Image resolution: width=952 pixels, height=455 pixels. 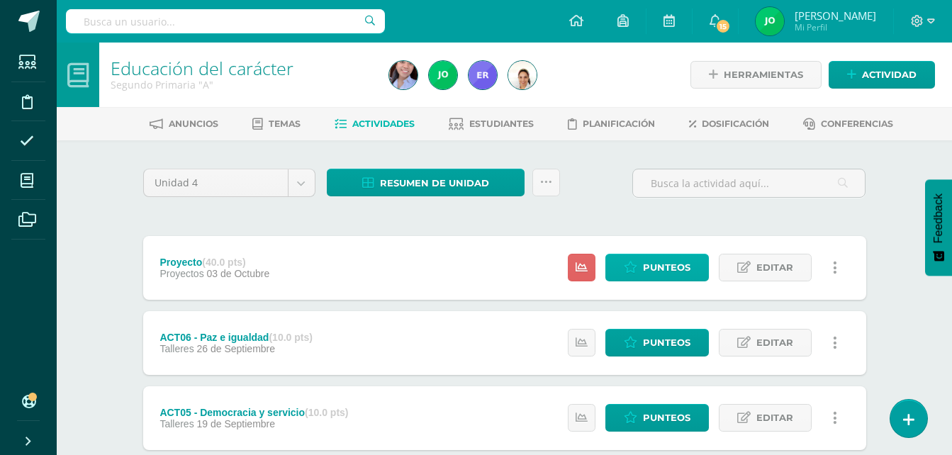 What do you see at coordinates (483, 75) in the screenshot?
I see `img: ae9a95e7fb0bed71483c1d259134e85d.png` at bounding box center [483, 75].